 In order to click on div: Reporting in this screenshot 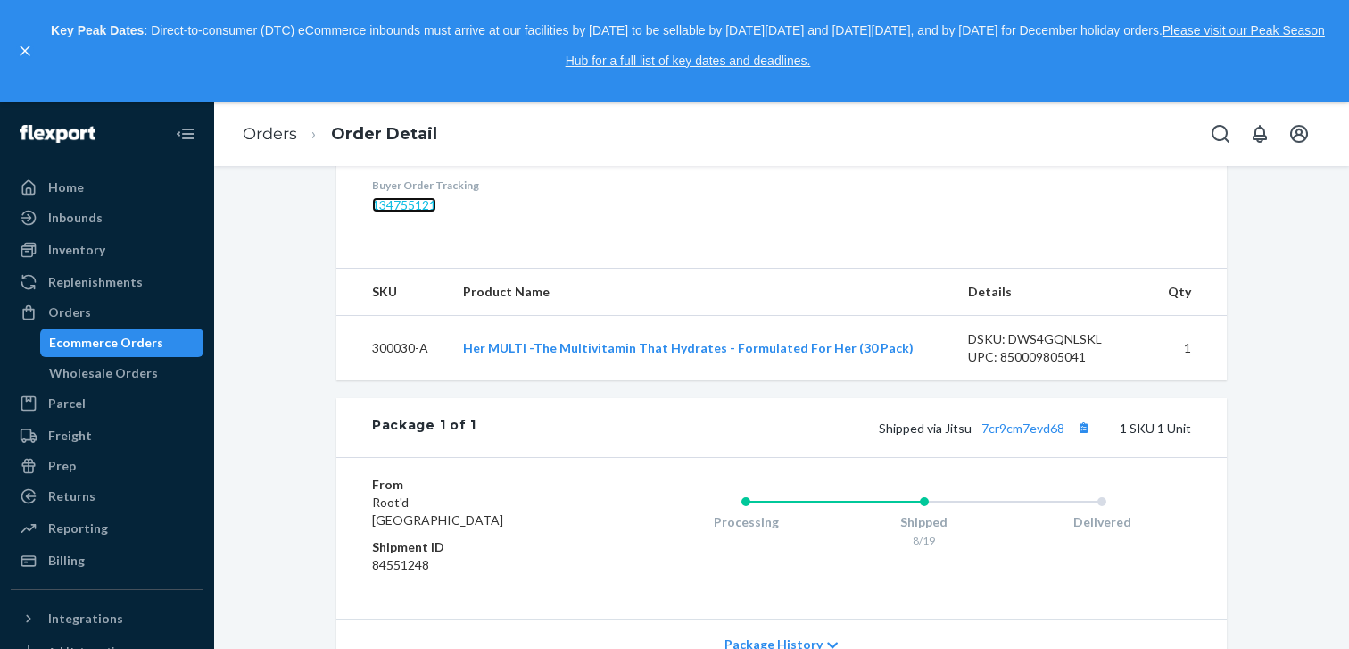, I will do `click(78, 528)`.